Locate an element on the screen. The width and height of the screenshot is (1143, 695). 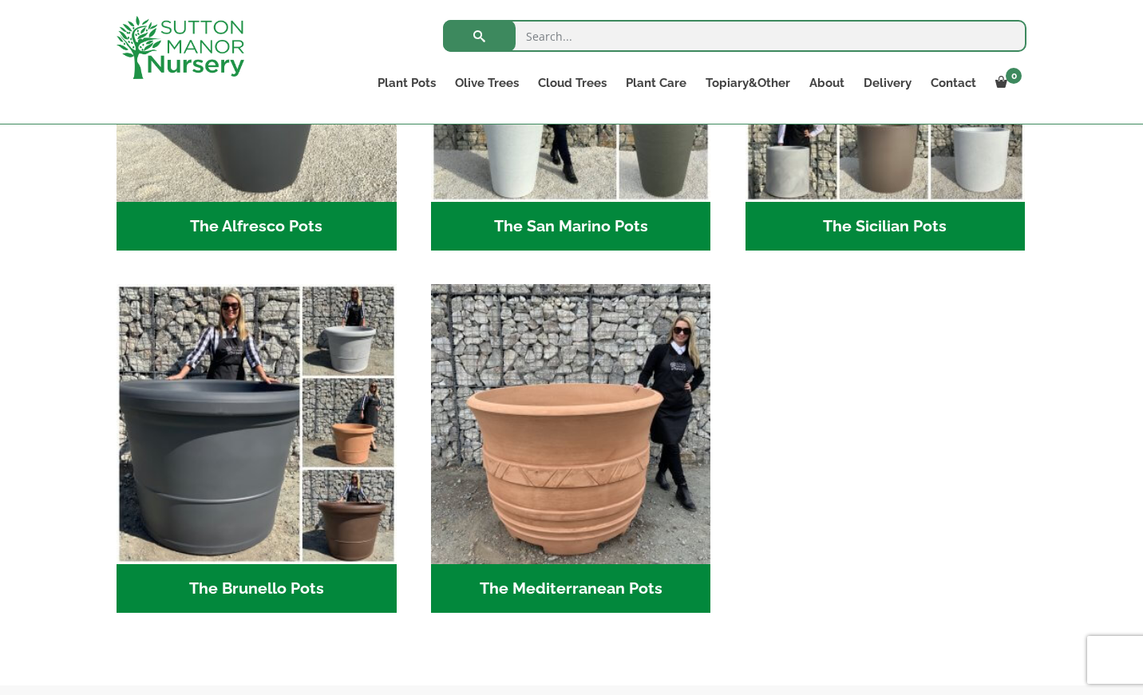
a: Contact is located at coordinates (953, 83).